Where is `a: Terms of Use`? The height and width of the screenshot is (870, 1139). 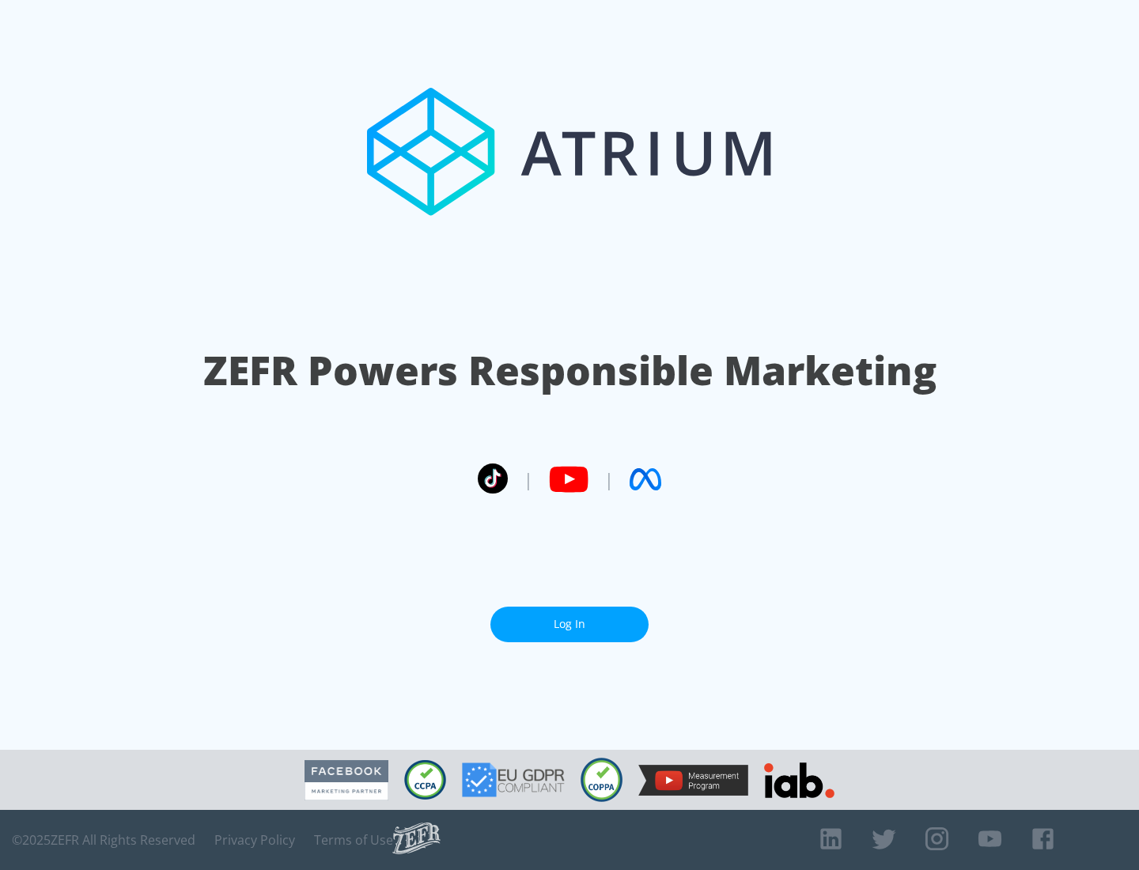
a: Terms of Use is located at coordinates (354, 840).